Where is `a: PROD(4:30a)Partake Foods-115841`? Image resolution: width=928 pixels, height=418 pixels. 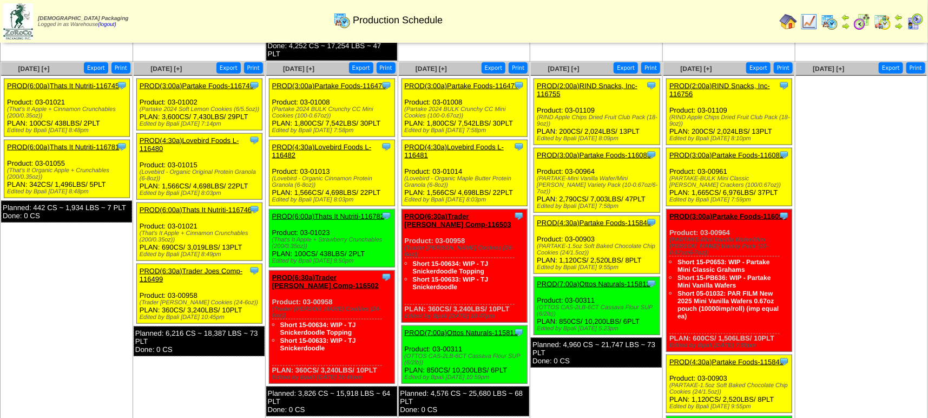
a: PROD(4:30a)Partake Foods-115841 is located at coordinates (726, 361).